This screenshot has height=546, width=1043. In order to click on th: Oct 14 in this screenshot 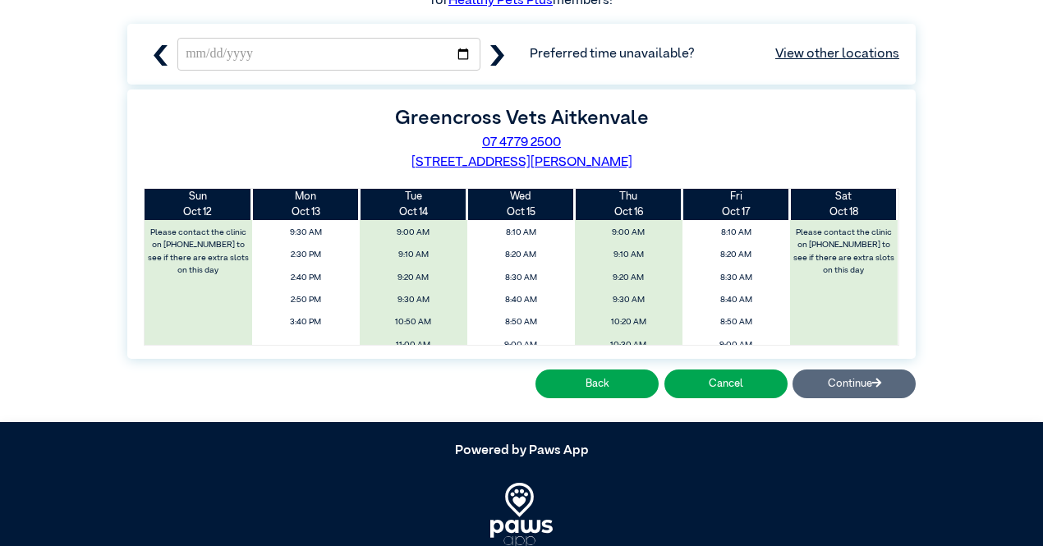, I will do `click(413, 204)`.